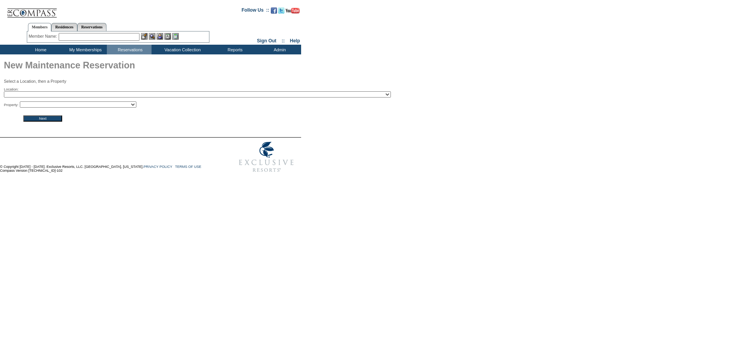 Image resolution: width=746 pixels, height=354 pixels. What do you see at coordinates (40, 27) in the screenshot?
I see `a: Members` at bounding box center [40, 27].